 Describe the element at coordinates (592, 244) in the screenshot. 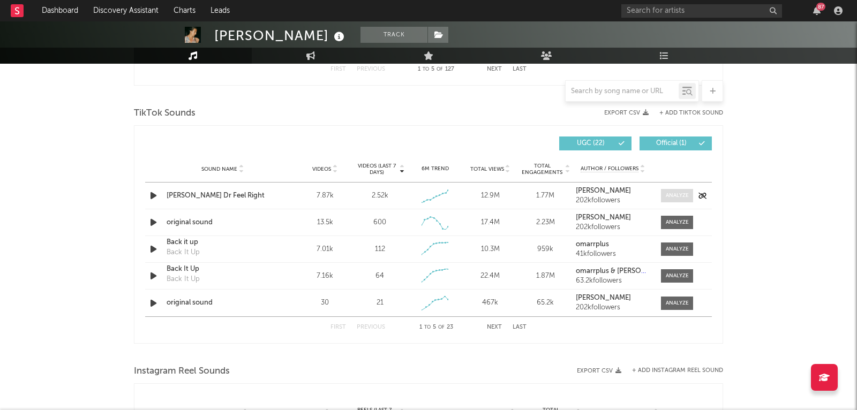

I see `strong: omarrplus` at that location.